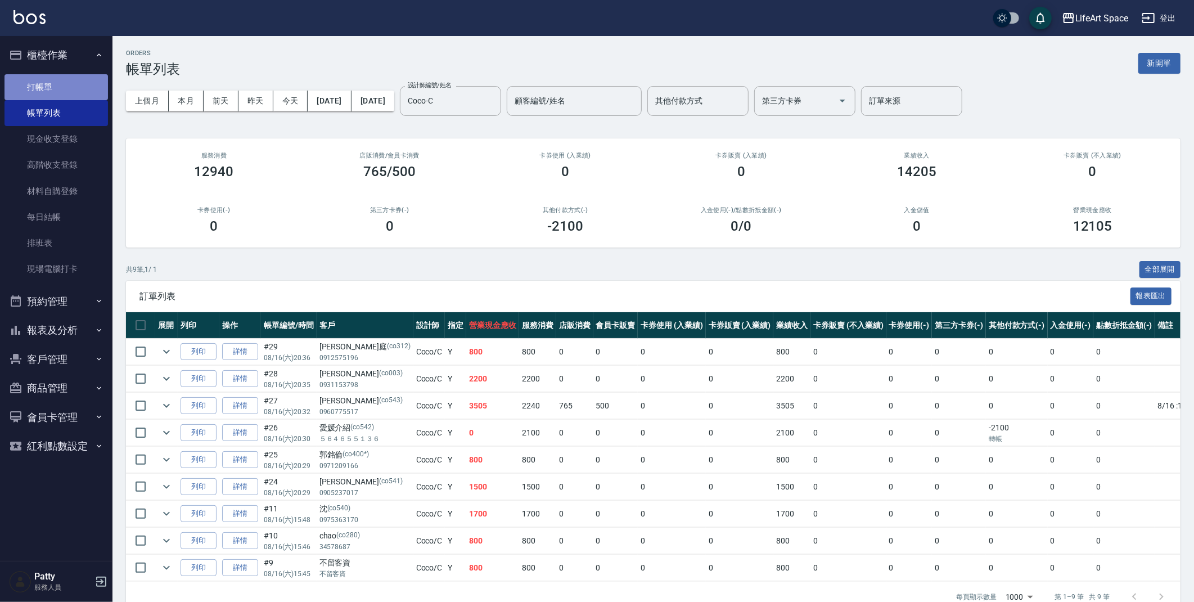 Image resolution: width=1194 pixels, height=602 pixels. What do you see at coordinates (391, 481) in the screenshot?
I see `p: (co541)` at bounding box center [391, 481].